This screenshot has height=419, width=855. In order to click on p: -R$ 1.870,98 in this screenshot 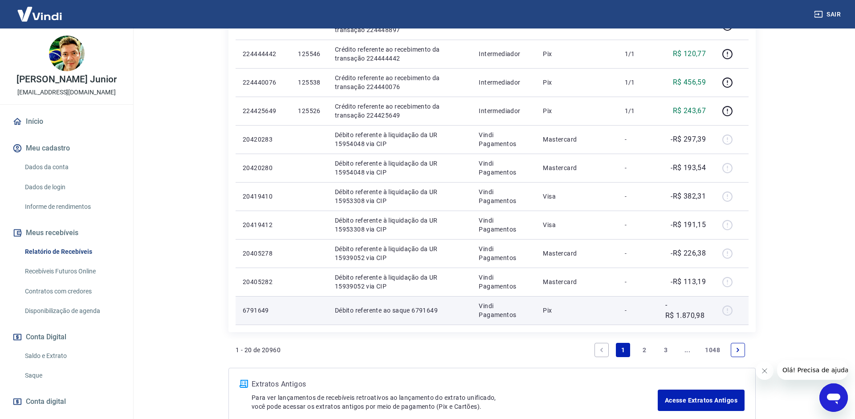, I will do `click(686, 311)`.